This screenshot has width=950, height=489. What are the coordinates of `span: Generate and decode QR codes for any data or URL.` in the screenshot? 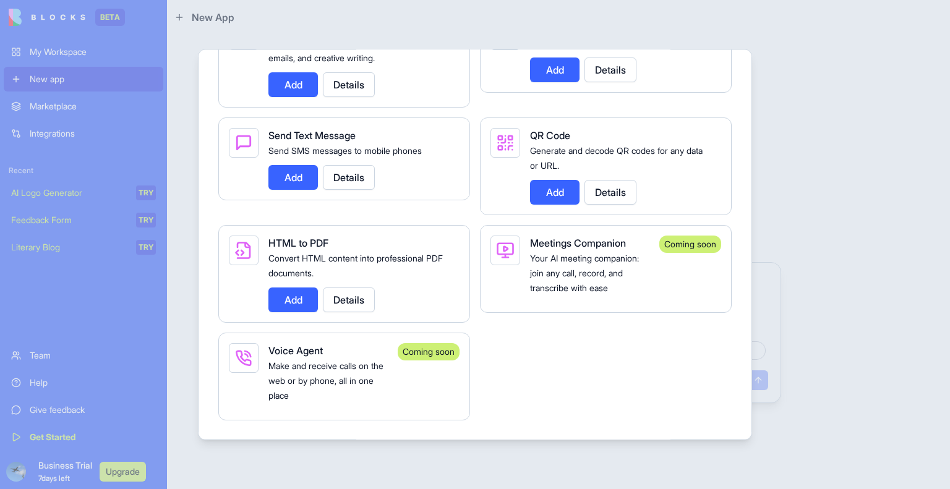 It's located at (616, 157).